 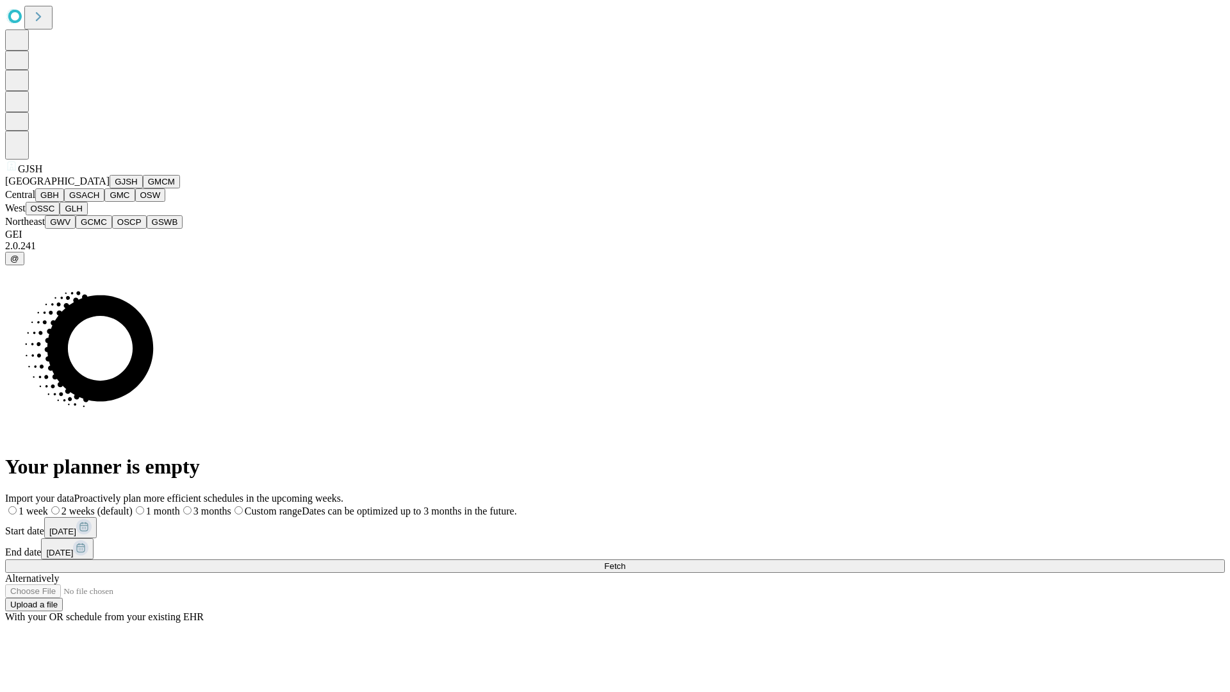 What do you see at coordinates (161, 181) in the screenshot?
I see `button: GMCM` at bounding box center [161, 181].